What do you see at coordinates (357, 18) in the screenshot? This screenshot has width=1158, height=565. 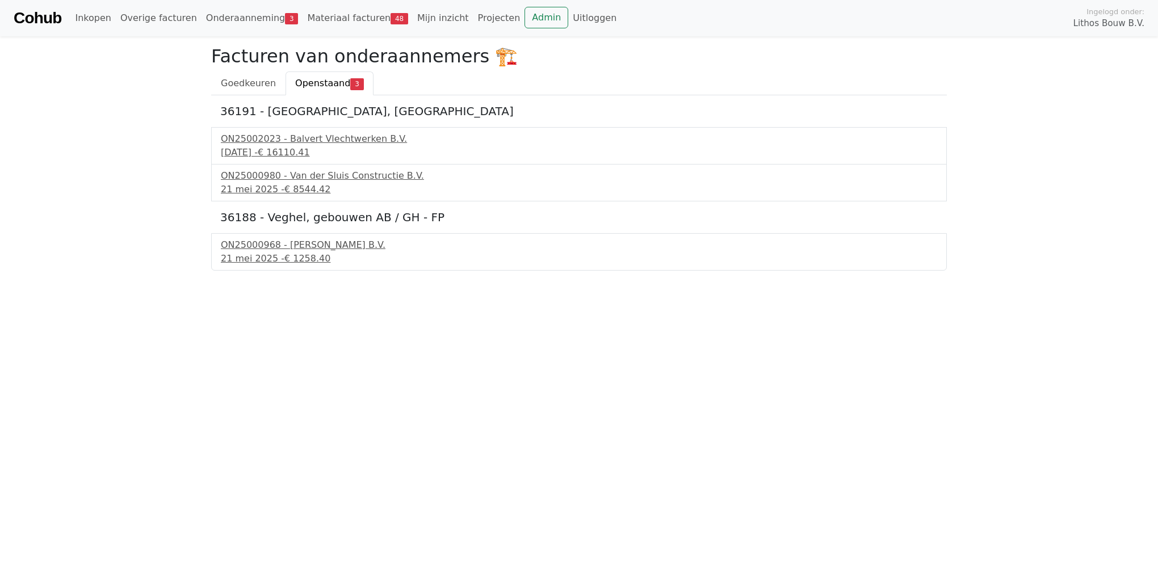 I see `a: Materiaal facturen48` at bounding box center [357, 18].